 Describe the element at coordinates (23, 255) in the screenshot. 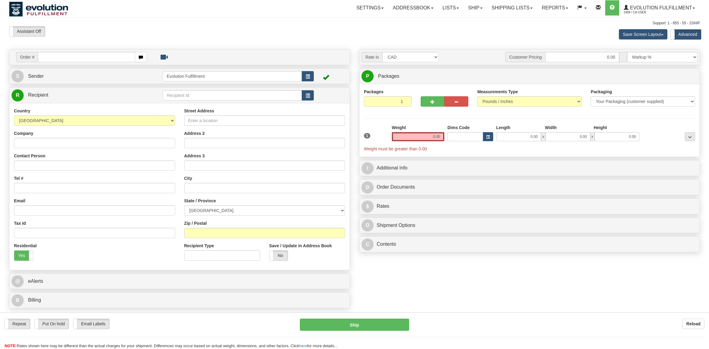

I see `label: Yes` at that location.